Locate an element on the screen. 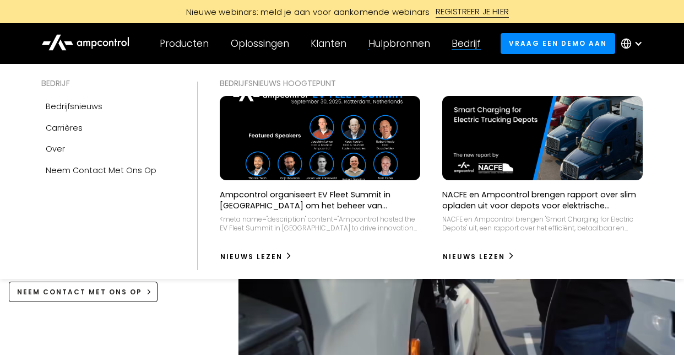 This screenshot has height=355, width=684. div: Bedrijf is located at coordinates (466, 44).